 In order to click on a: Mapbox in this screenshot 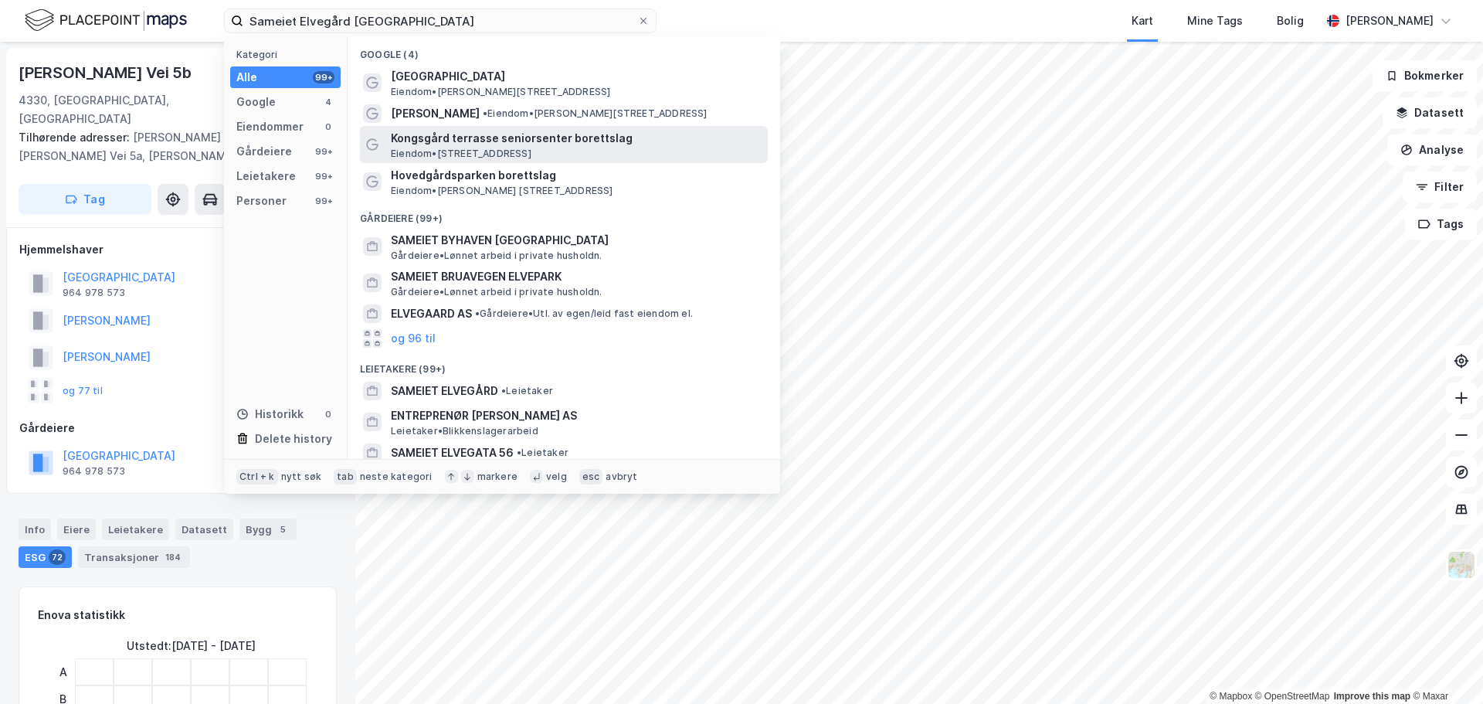, I will do `click(1230, 696)`.